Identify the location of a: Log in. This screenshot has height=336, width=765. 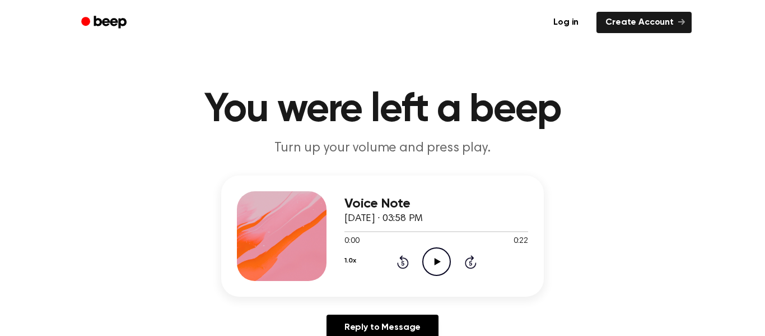
(566, 22).